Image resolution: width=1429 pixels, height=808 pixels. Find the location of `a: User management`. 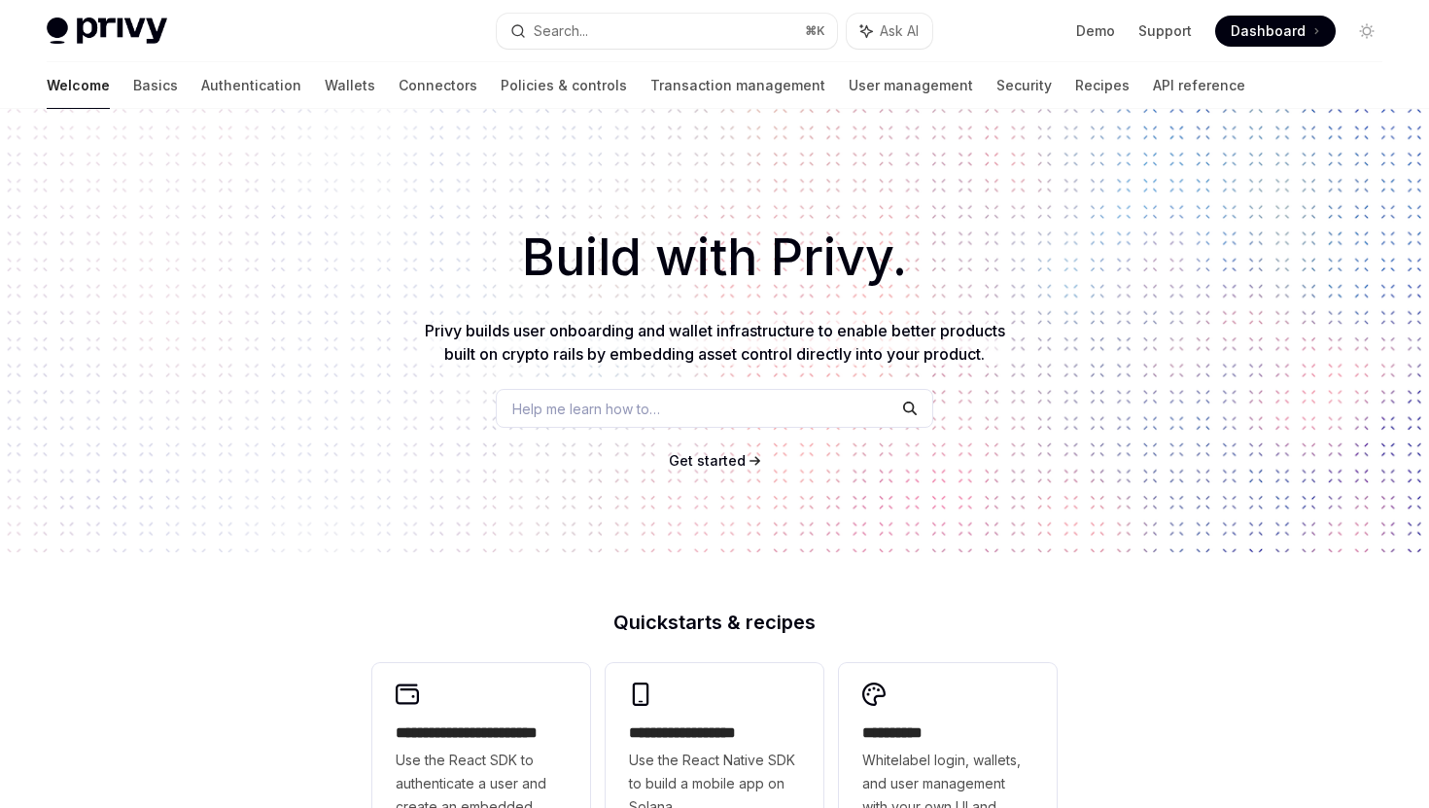

a: User management is located at coordinates (911, 86).